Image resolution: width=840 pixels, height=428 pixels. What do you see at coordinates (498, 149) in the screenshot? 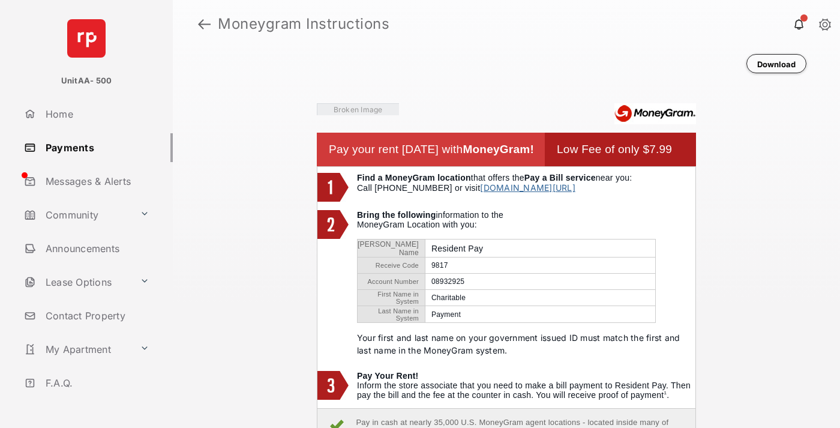
I see `b: MoneyGram!` at bounding box center [498, 149].